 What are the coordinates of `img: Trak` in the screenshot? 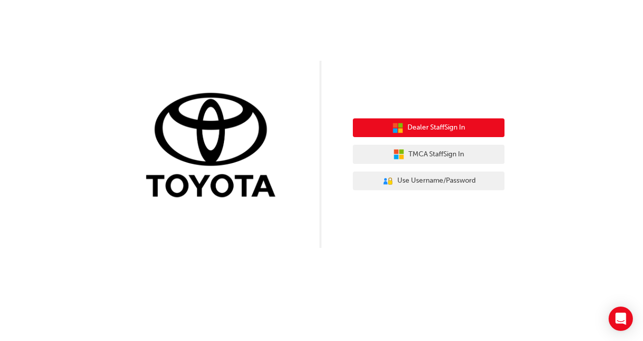 It's located at (214, 146).